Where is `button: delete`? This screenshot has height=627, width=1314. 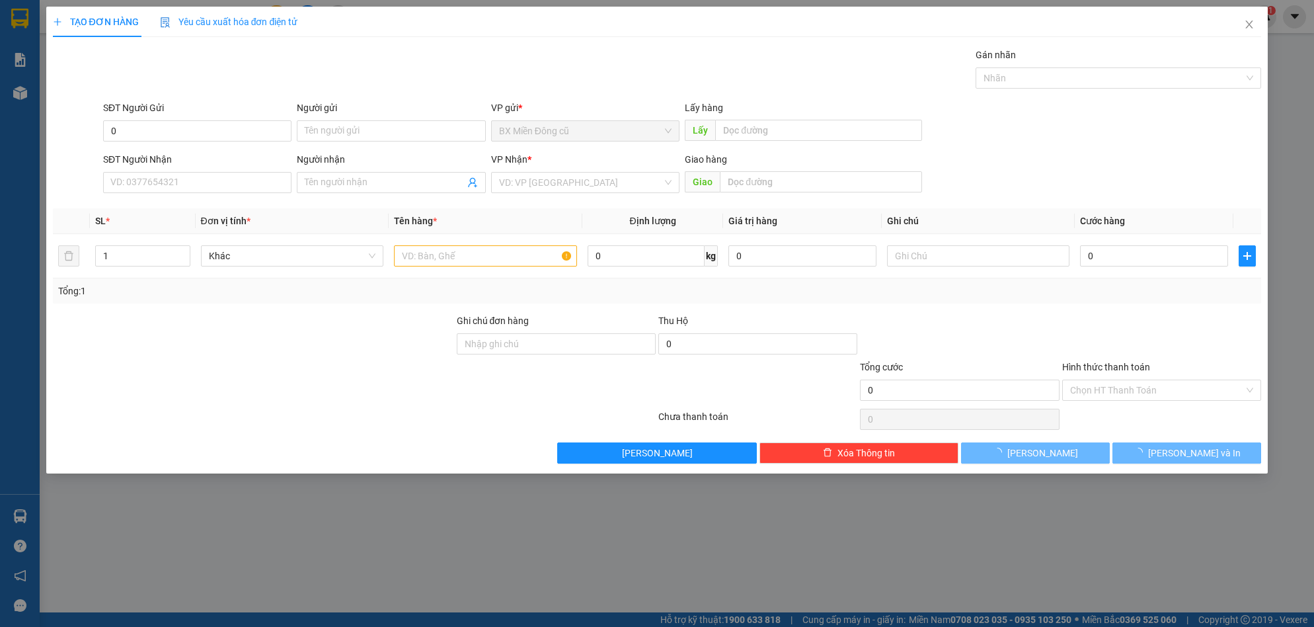 button: delete is located at coordinates (69, 256).